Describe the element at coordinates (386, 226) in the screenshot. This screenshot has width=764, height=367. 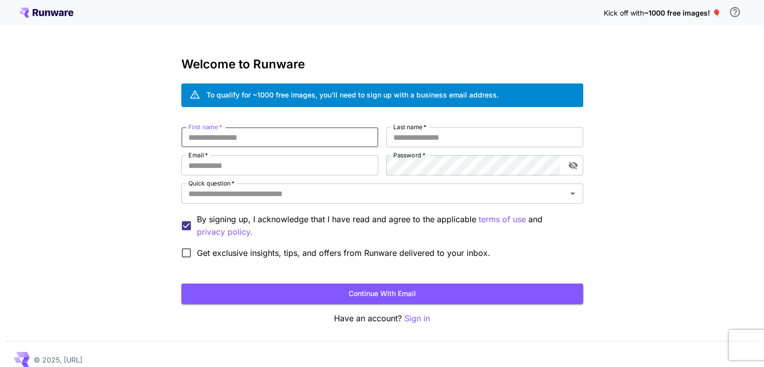
I see `p: By signing up, I acknowledge that I have read and agree to the applicable and` at that location.